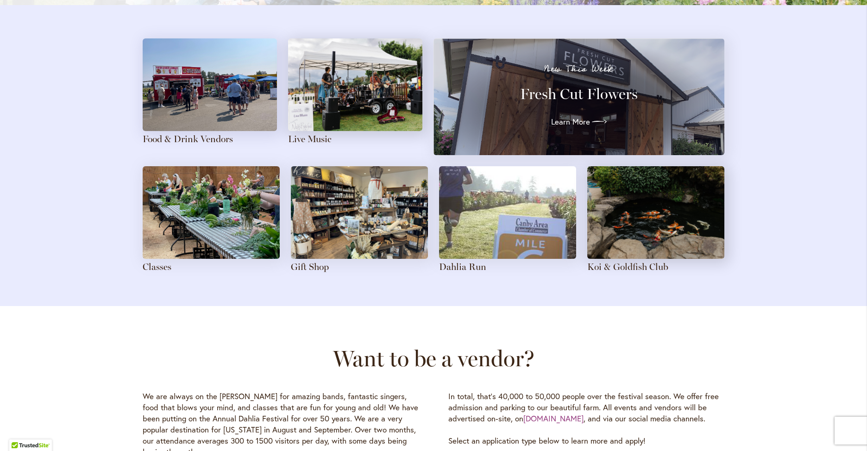 The height and width of the screenshot is (451, 867). What do you see at coordinates (579, 122) in the screenshot?
I see `a: Learn More` at bounding box center [579, 122].